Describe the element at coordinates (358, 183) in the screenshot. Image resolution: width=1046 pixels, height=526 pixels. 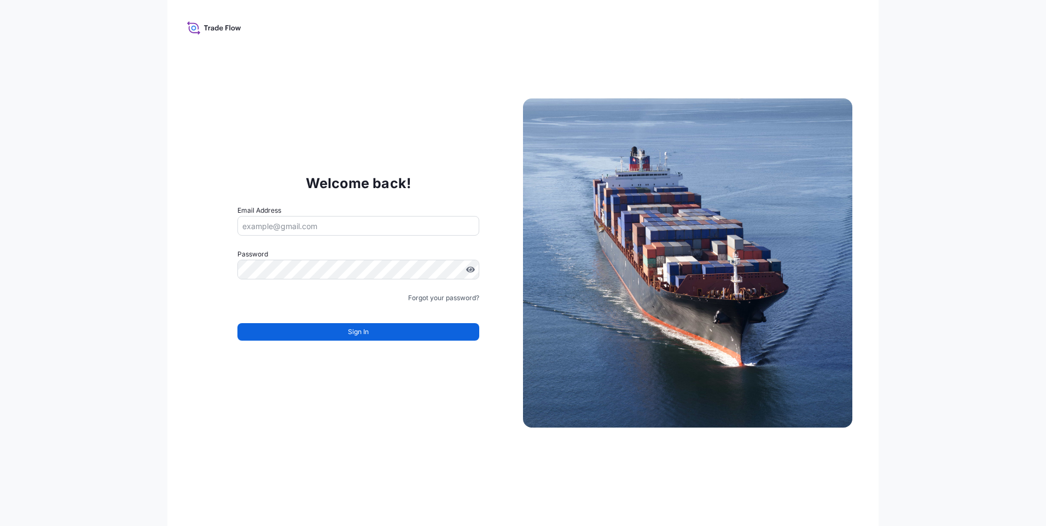
I see `p: Welcome back!` at that location.